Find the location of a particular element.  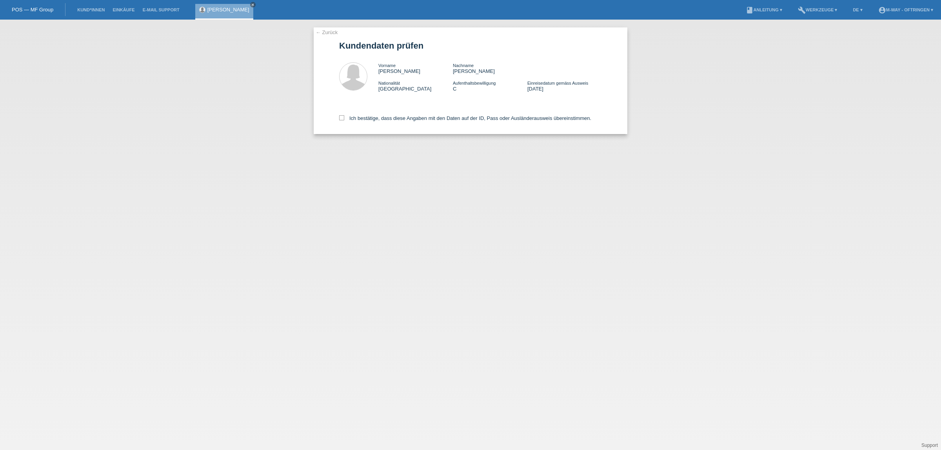

a: POS — MF Group is located at coordinates (33, 9).